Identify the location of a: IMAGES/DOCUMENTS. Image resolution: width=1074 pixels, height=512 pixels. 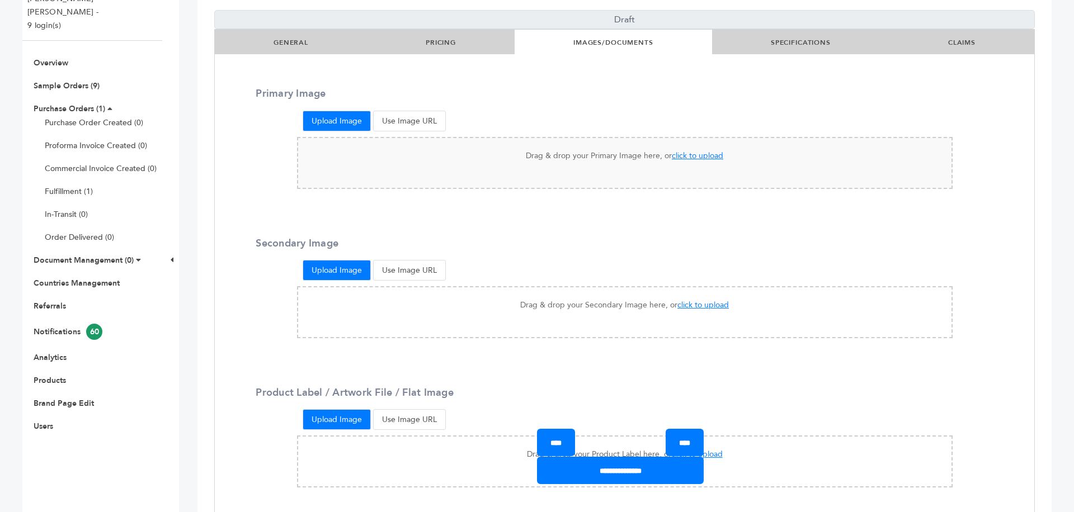
(613, 43).